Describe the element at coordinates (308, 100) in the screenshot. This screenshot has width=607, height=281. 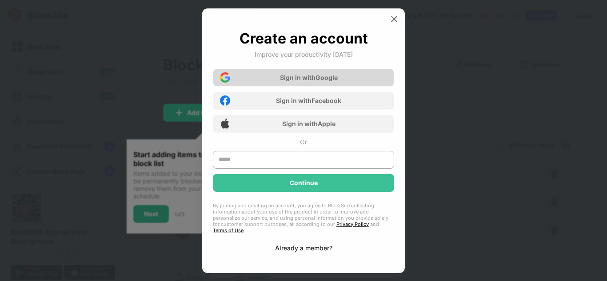
I see `div: Sign in with Facebook` at that location.